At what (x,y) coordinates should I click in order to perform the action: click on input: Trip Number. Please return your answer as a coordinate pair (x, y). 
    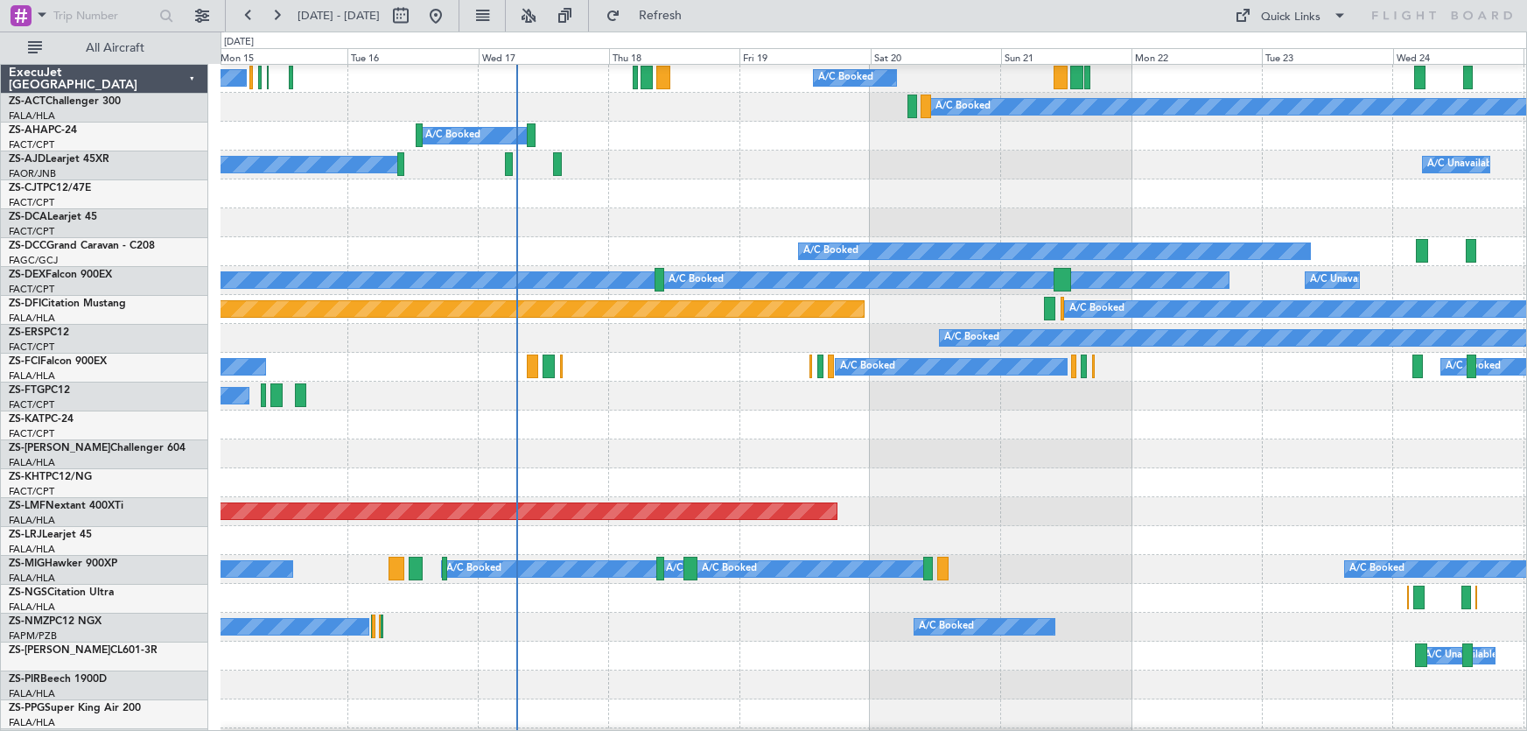
    Looking at the image, I should click on (103, 16).